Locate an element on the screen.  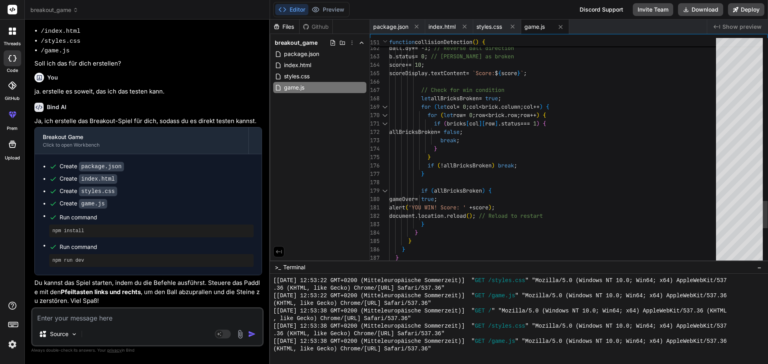
span: game.js is located at coordinates (294, 88).